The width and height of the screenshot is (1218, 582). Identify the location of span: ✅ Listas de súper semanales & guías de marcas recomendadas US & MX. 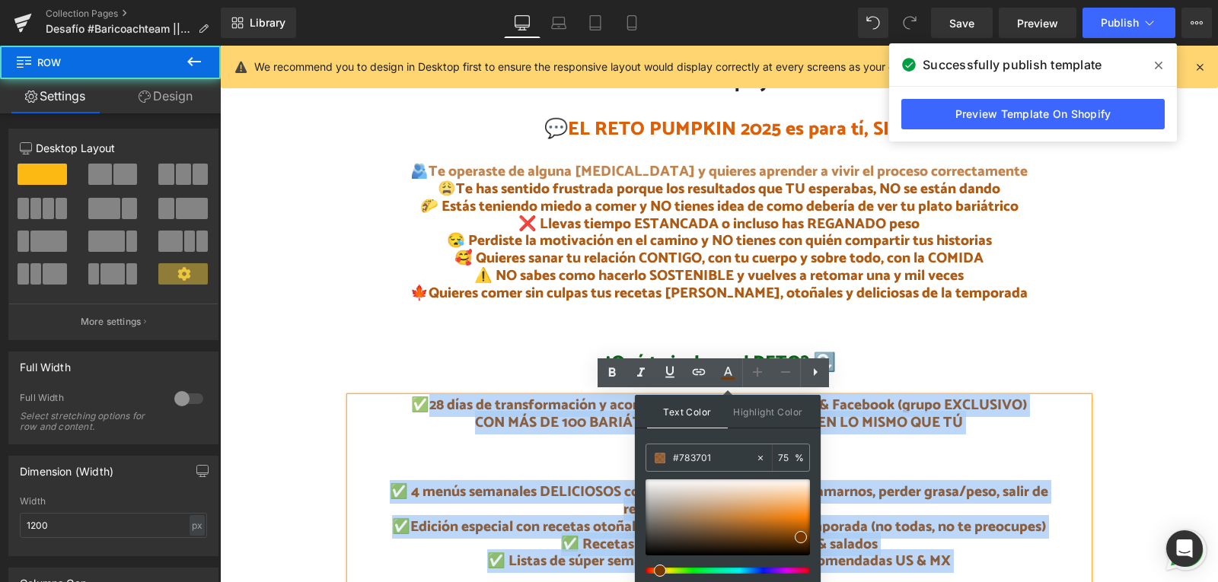
(499, 515).